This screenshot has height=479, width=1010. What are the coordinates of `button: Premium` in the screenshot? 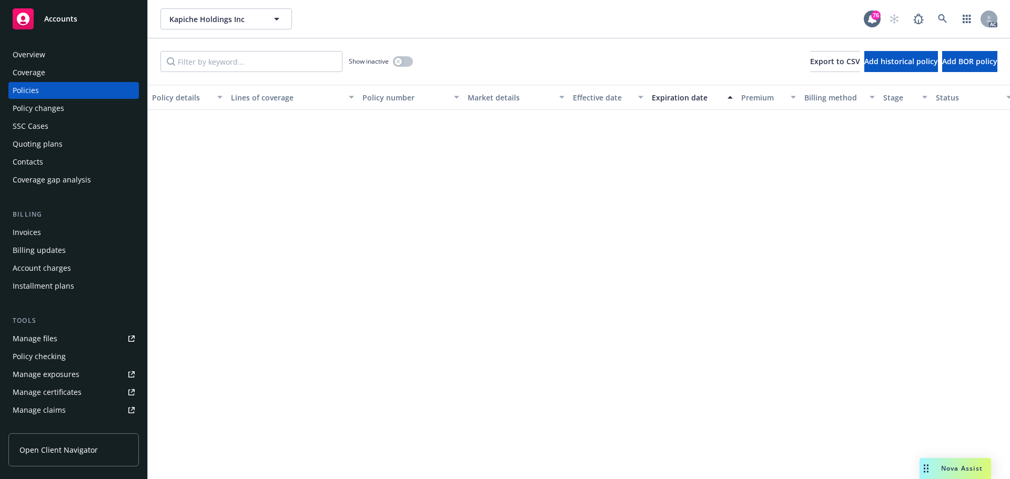 It's located at (768, 97).